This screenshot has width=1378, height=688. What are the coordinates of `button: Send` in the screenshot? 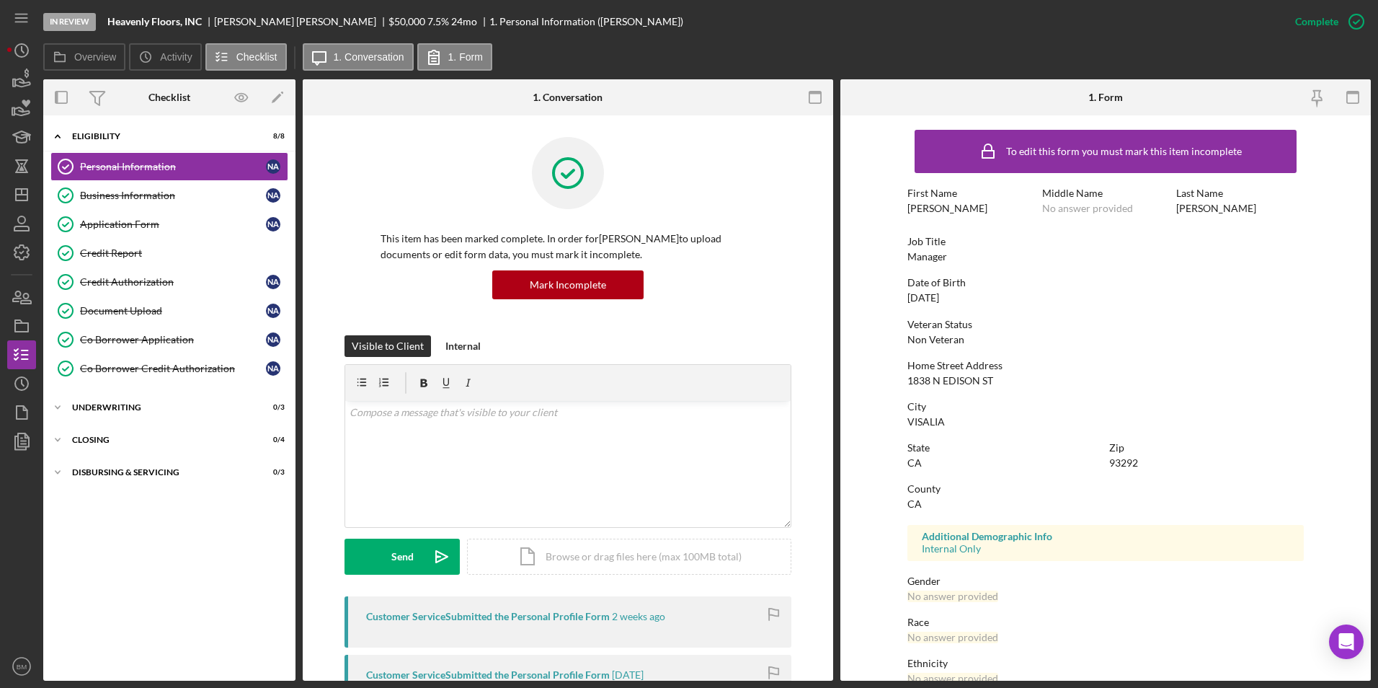 It's located at (402, 556).